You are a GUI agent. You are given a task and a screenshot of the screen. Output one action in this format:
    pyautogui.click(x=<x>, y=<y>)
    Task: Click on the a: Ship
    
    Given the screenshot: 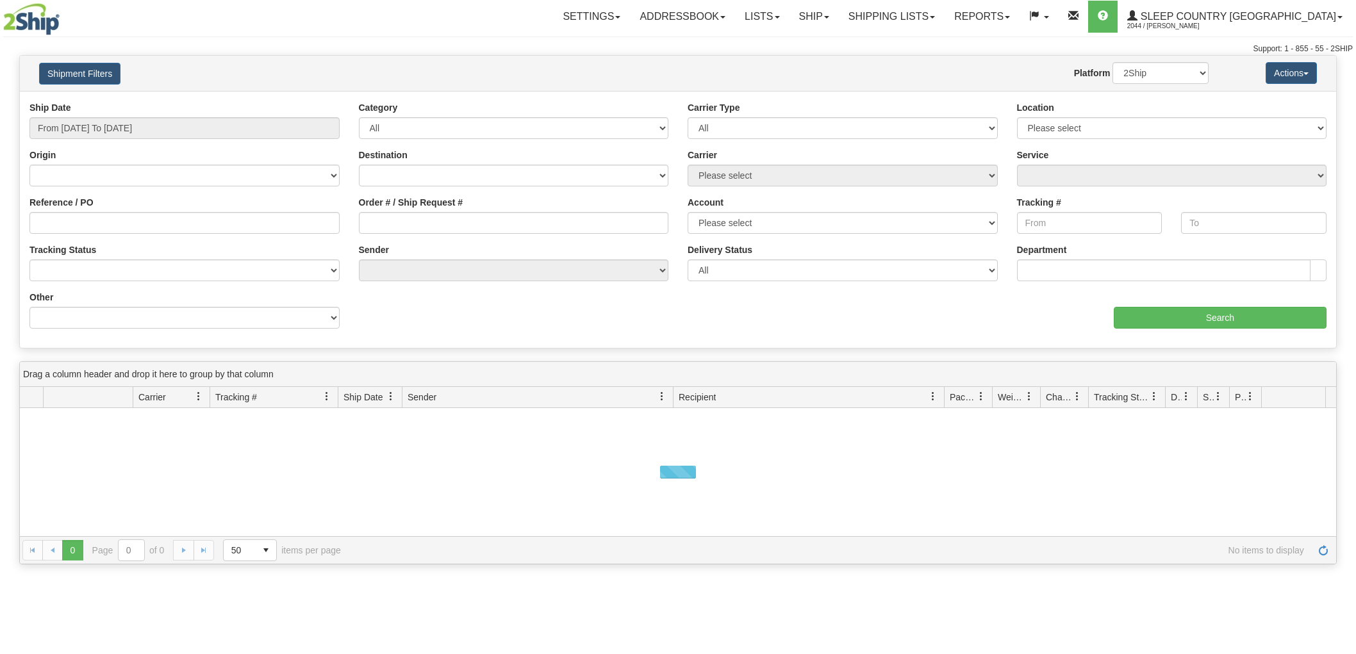 What is the action you would take?
    pyautogui.click(x=814, y=17)
    